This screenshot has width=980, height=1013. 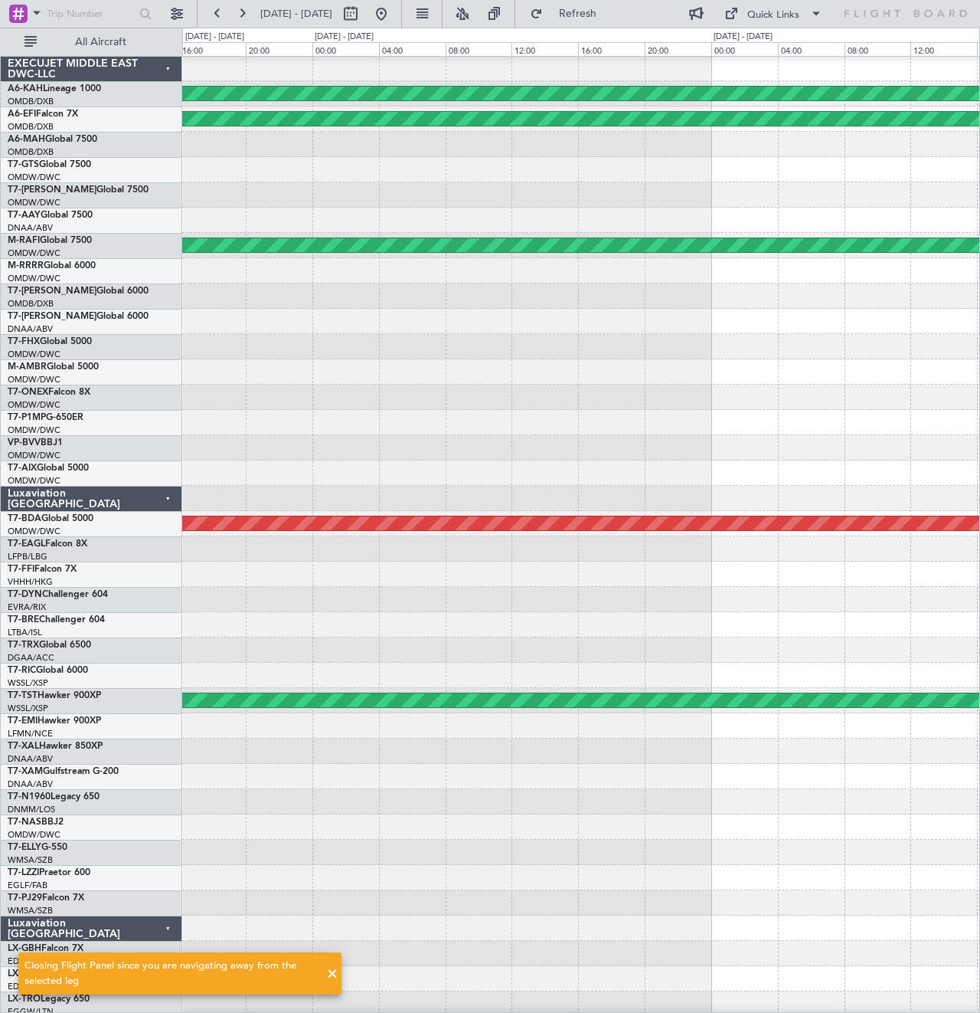 What do you see at coordinates (50, 342) in the screenshot?
I see `a: T7-FHXGlobal 5000` at bounding box center [50, 342].